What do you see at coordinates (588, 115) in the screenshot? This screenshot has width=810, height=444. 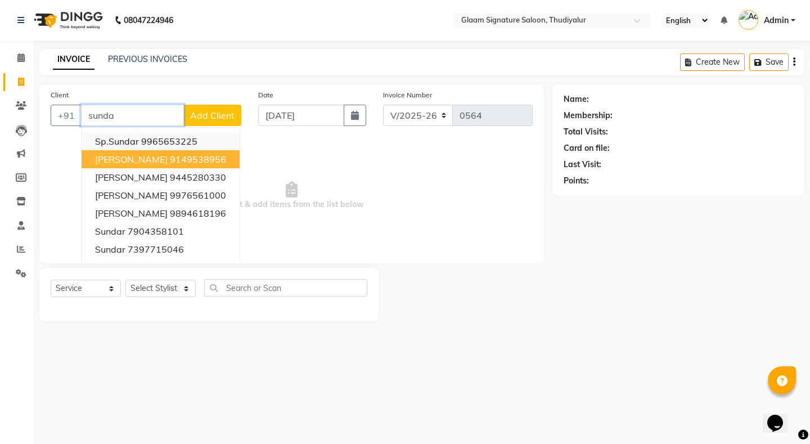 I see `div: Membership:` at bounding box center [588, 115].